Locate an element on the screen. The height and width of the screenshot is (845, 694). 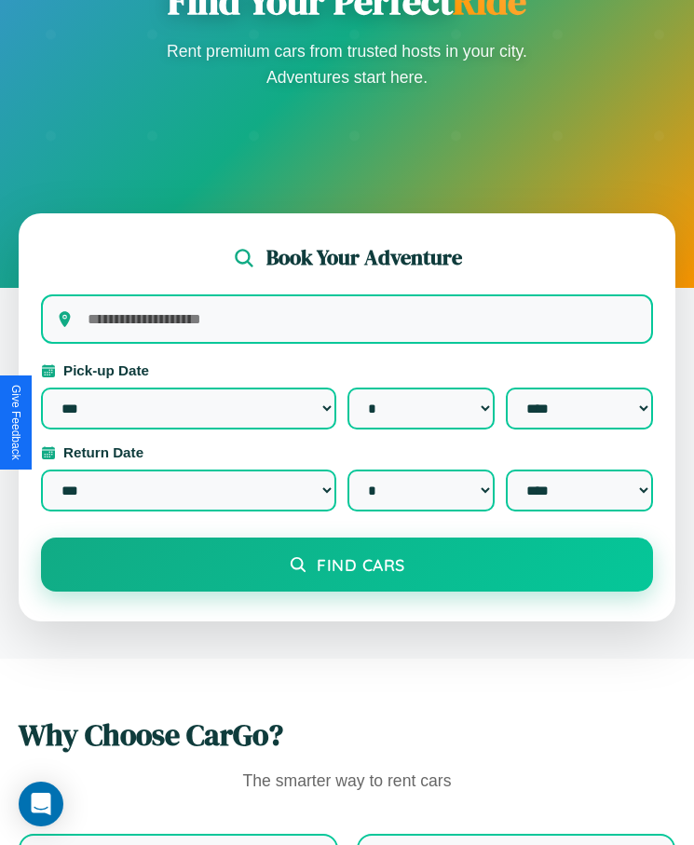
h2: Why Choose CarGo? is located at coordinates (346, 735).